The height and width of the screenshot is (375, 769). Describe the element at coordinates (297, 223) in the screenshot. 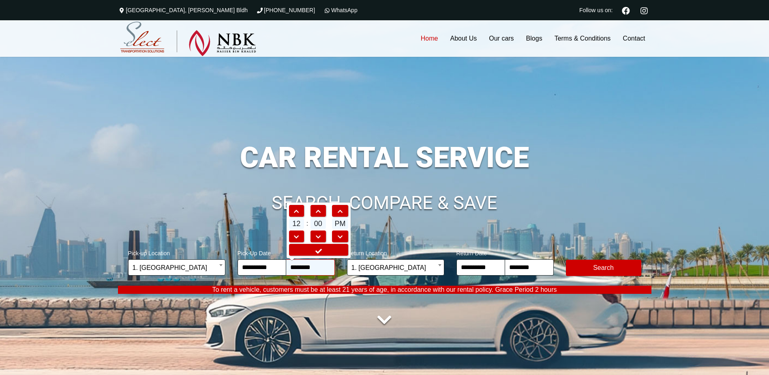

I see `span: 12` at that location.